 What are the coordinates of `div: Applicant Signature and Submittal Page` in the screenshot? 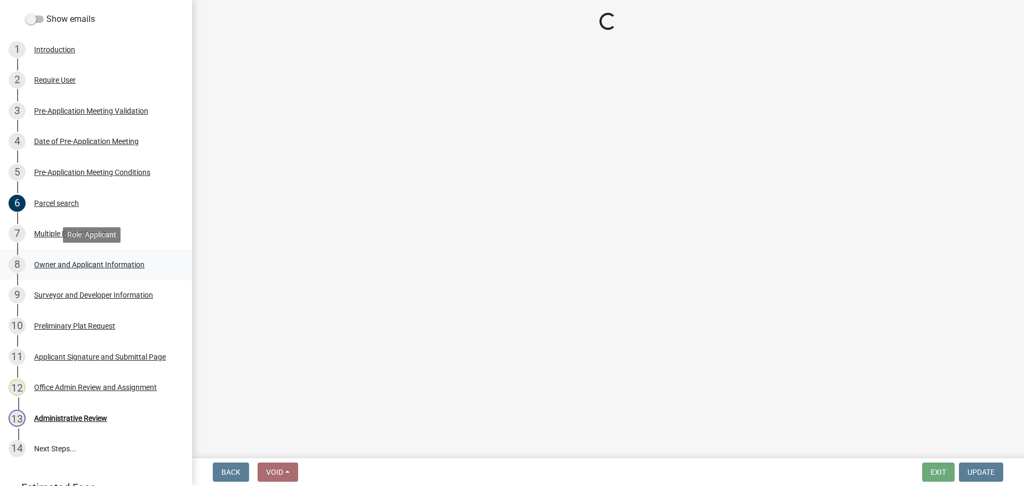 It's located at (100, 357).